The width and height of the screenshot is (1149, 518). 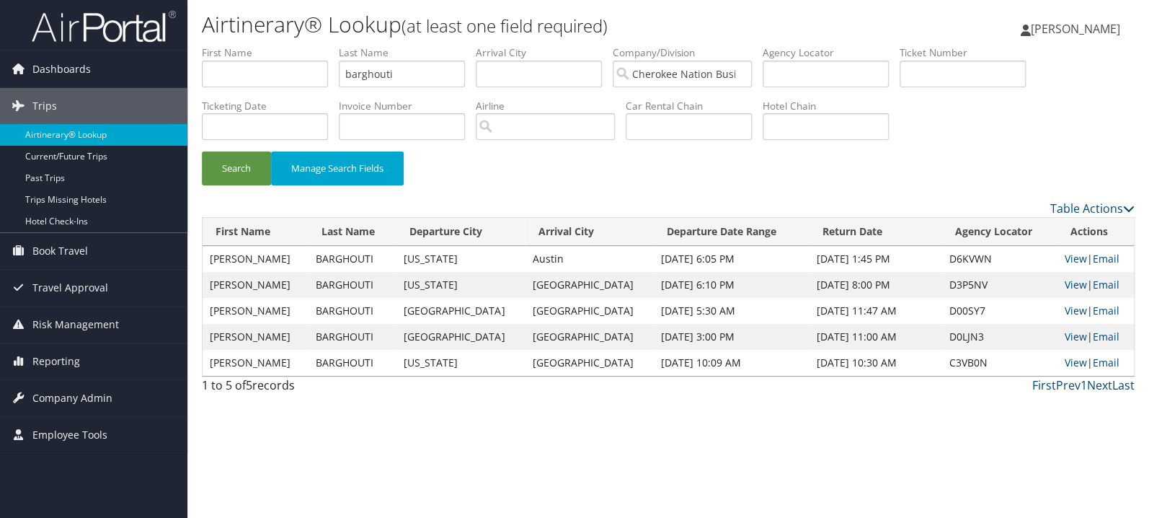 I want to click on td: Austin, so click(x=589, y=259).